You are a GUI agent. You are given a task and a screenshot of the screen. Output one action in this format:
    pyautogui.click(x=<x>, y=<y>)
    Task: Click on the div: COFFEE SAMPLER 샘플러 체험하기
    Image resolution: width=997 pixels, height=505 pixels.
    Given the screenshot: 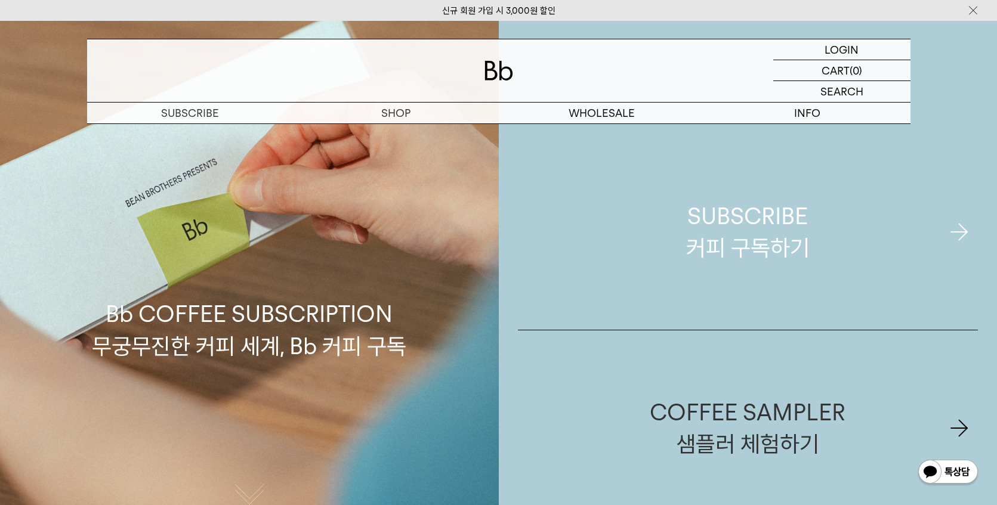 What is the action you would take?
    pyautogui.click(x=747, y=428)
    